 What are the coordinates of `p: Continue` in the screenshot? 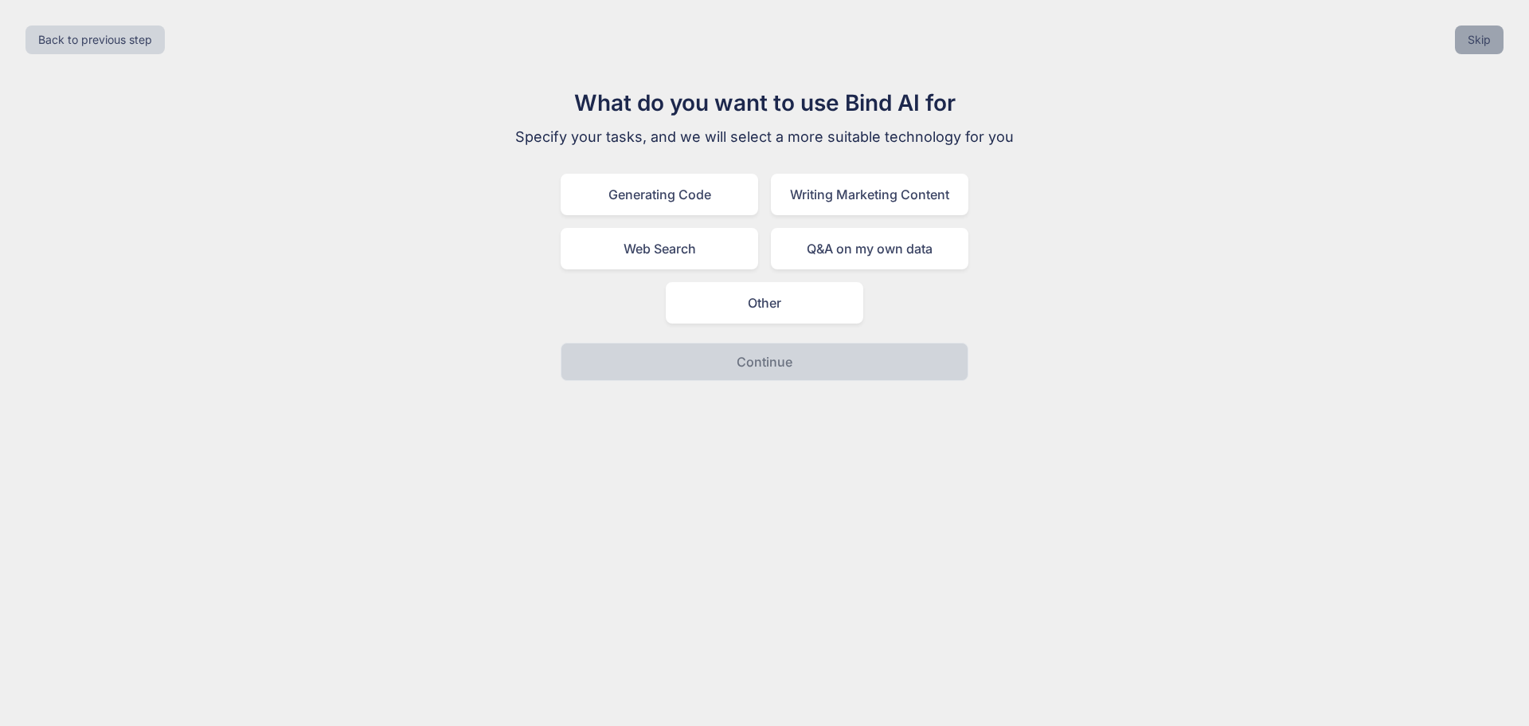 It's located at (765, 362).